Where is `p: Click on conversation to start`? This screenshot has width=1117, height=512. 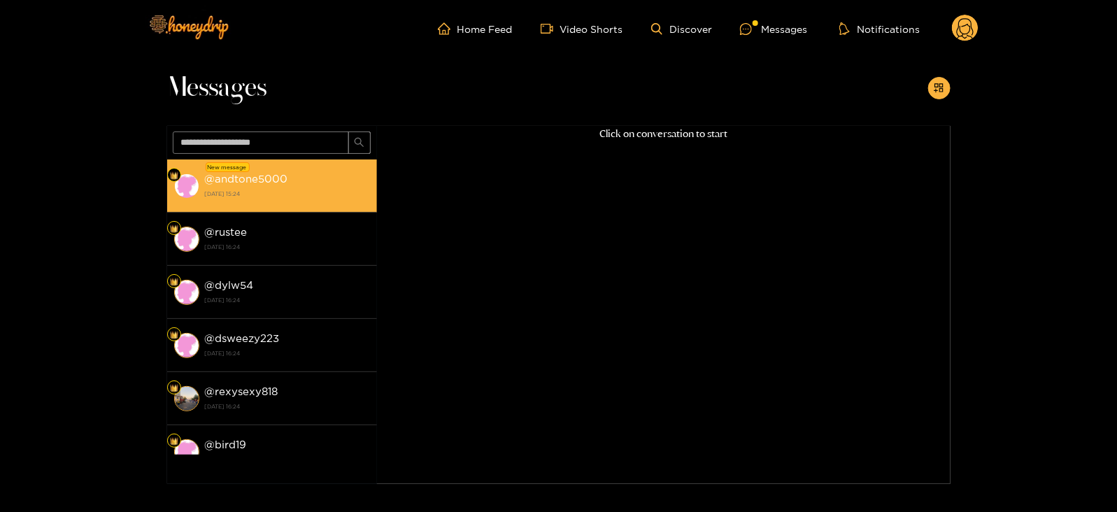
p: Click on conversation to start is located at coordinates (664, 134).